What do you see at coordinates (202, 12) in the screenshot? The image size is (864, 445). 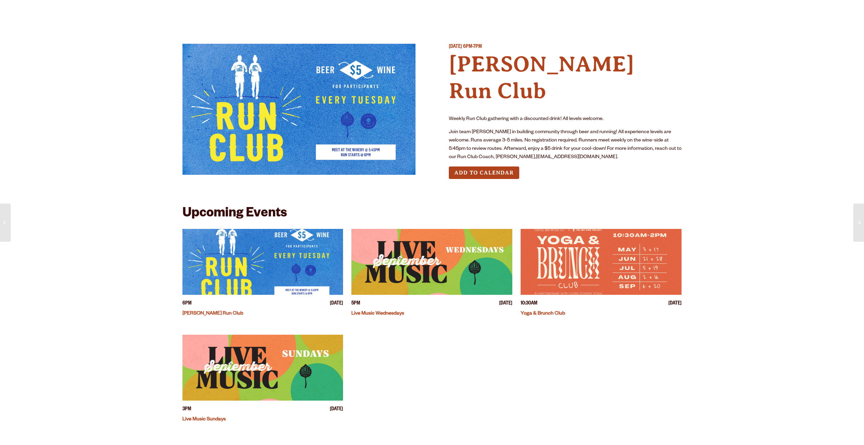 I see `a: Beer` at bounding box center [202, 12].